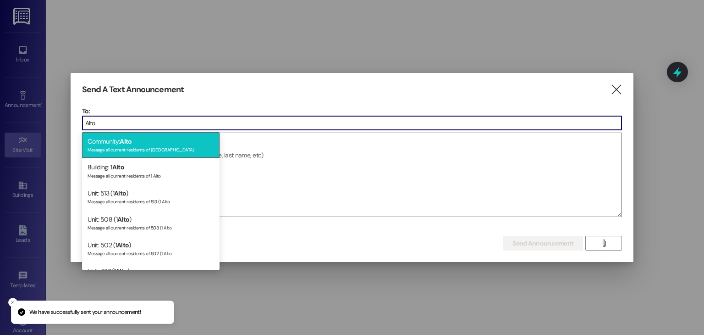 This screenshot has height=335, width=704. I want to click on div: Unit: 427 (1 ), so click(151, 275).